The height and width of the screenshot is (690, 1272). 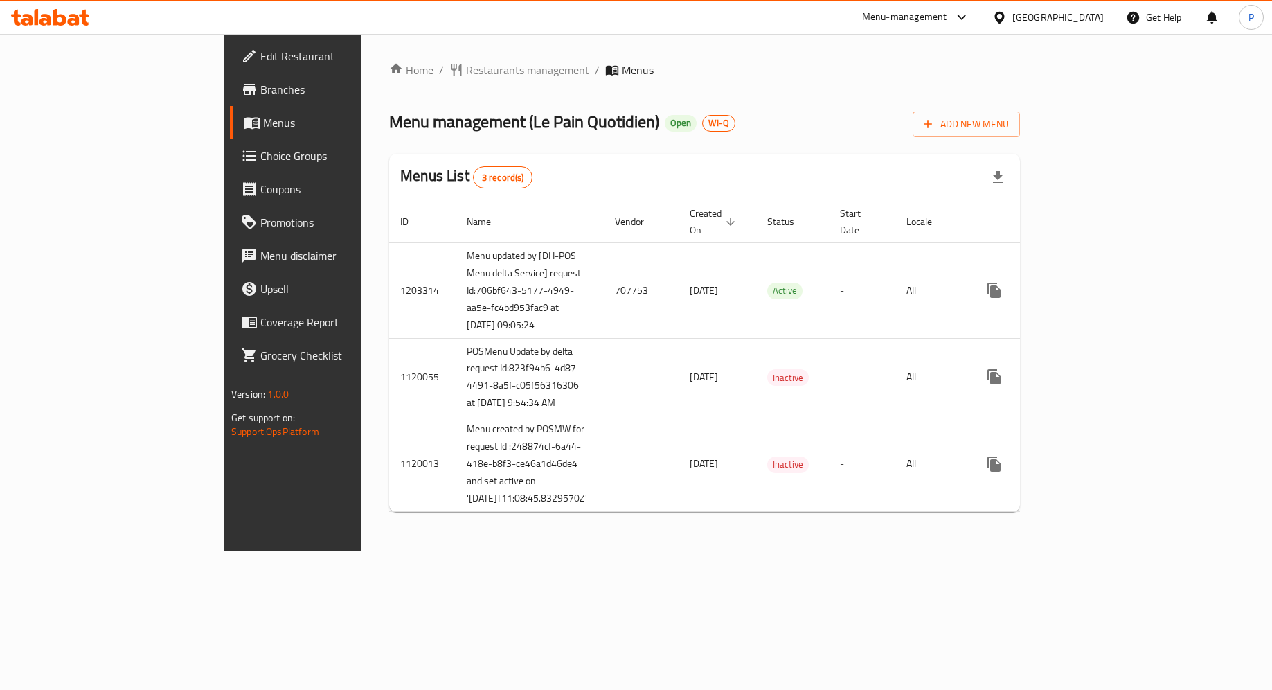 I want to click on a: Branches, so click(x=333, y=89).